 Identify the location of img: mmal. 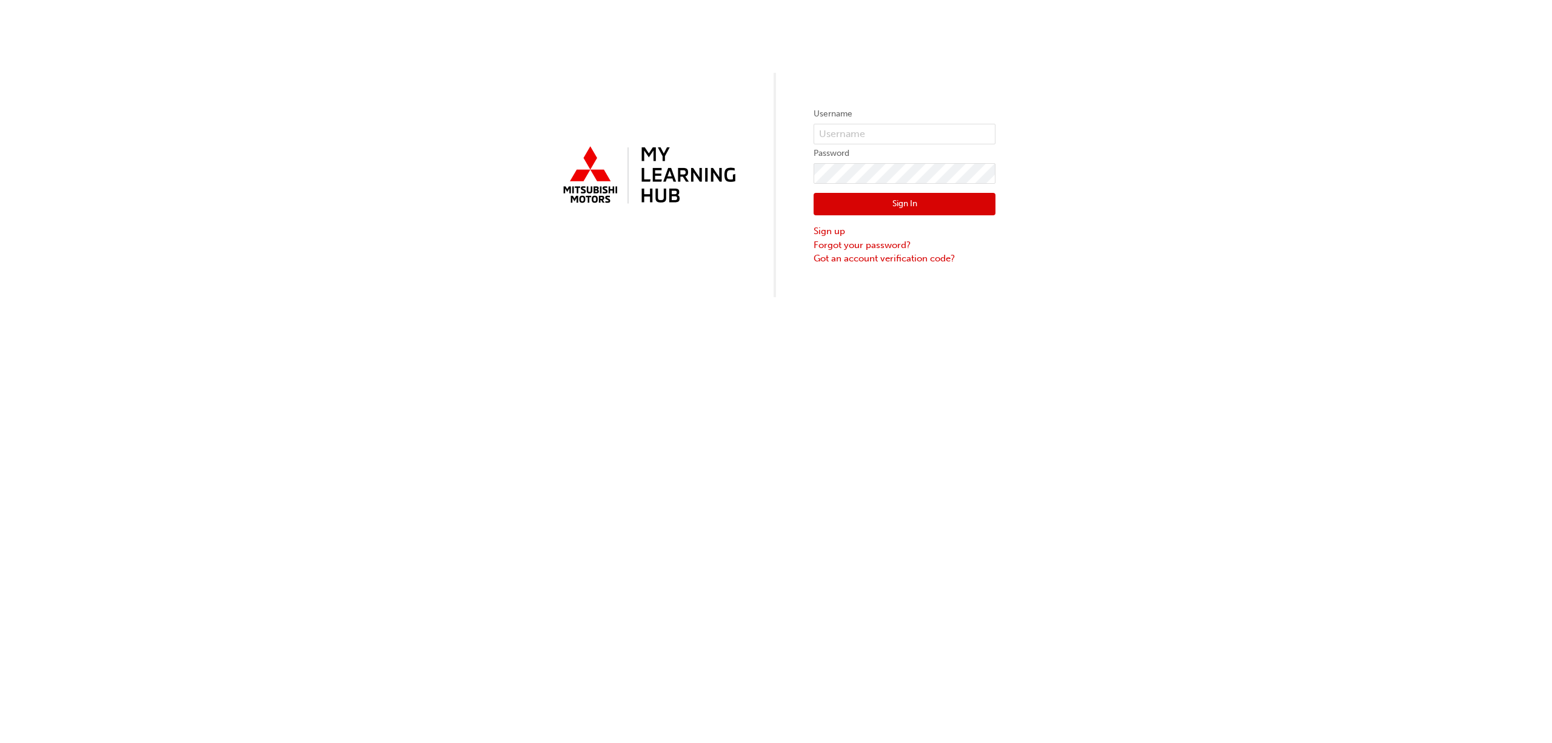
(648, 176).